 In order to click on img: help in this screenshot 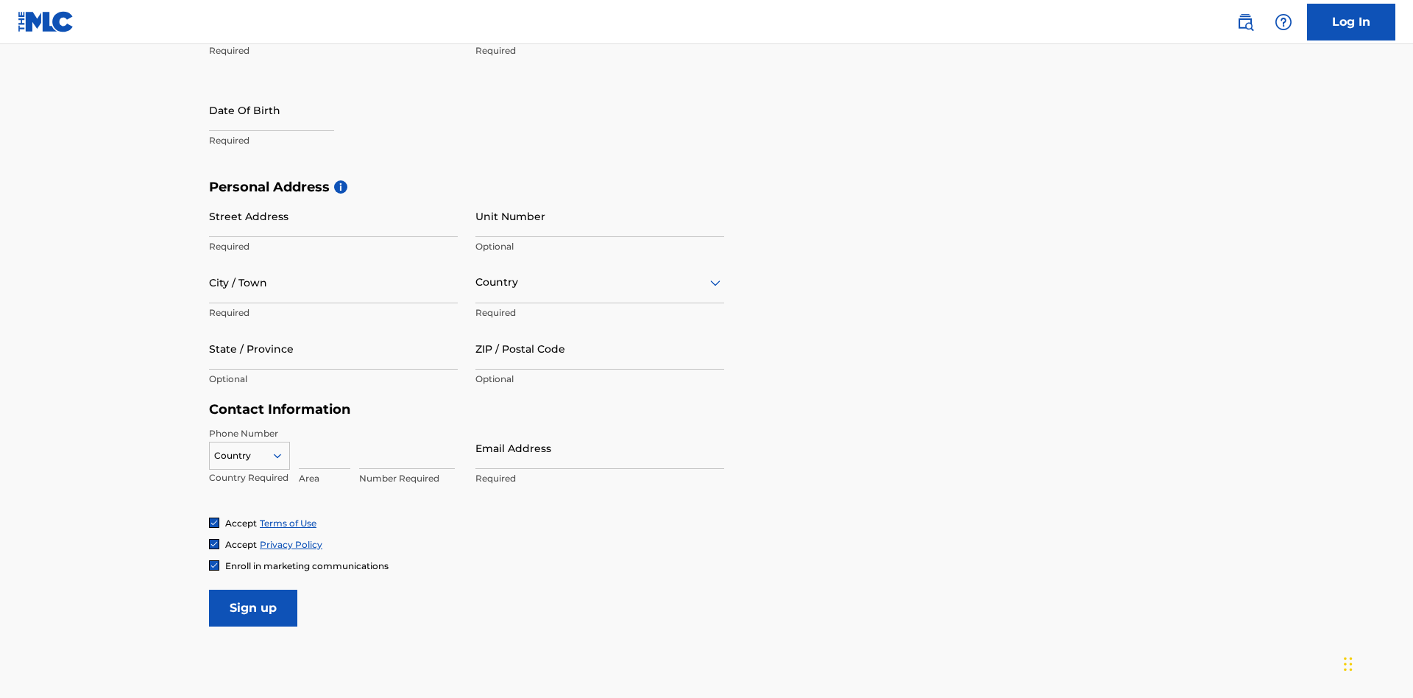, I will do `click(1283, 22)`.